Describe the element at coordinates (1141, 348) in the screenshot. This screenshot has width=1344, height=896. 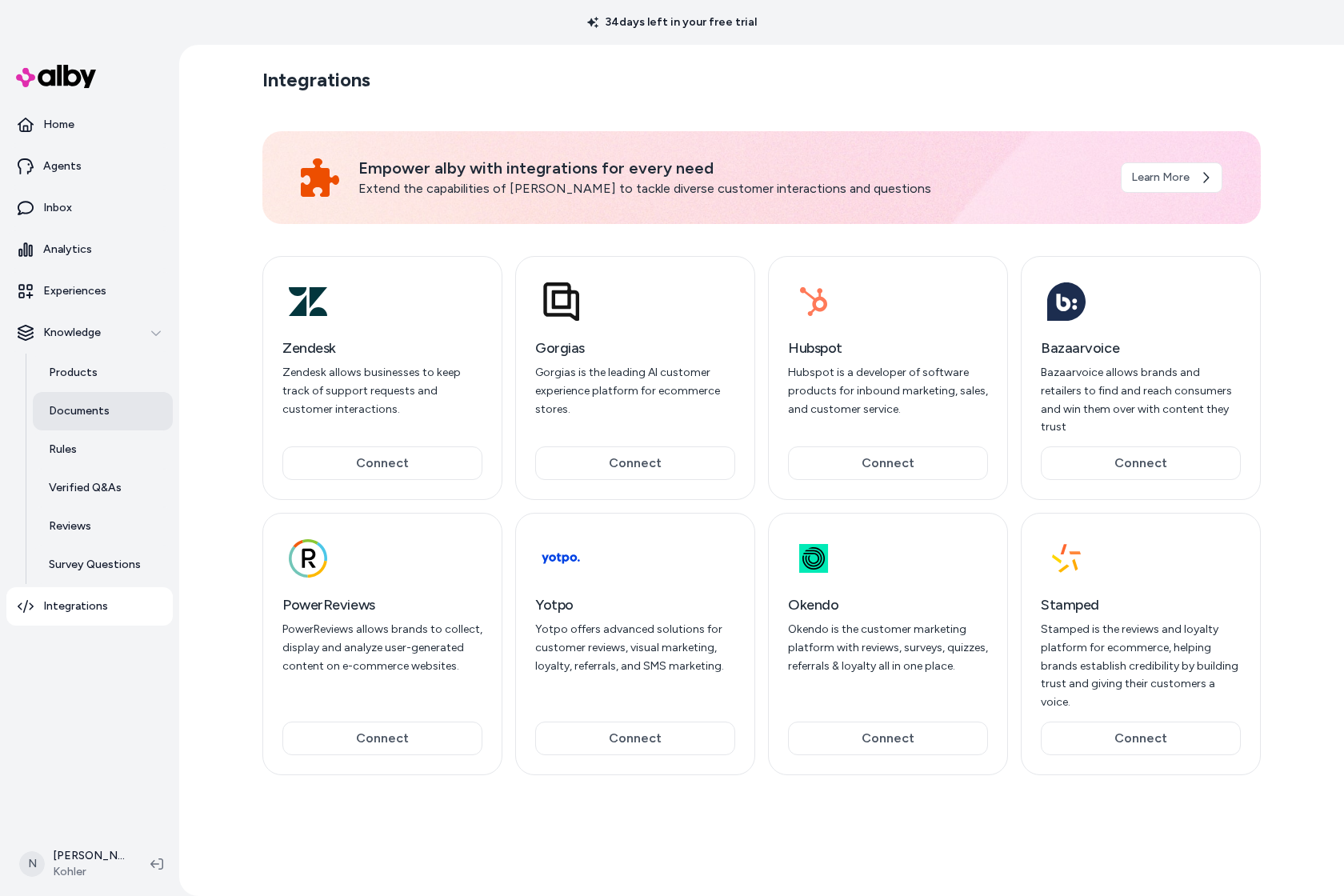
I see `h3: Bazaarvoice` at that location.